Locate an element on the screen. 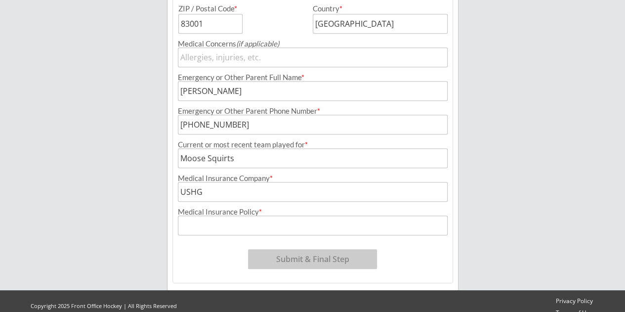 The height and width of the screenshot is (312, 625). div: Medical Insurance Policy is located at coordinates (313, 211).